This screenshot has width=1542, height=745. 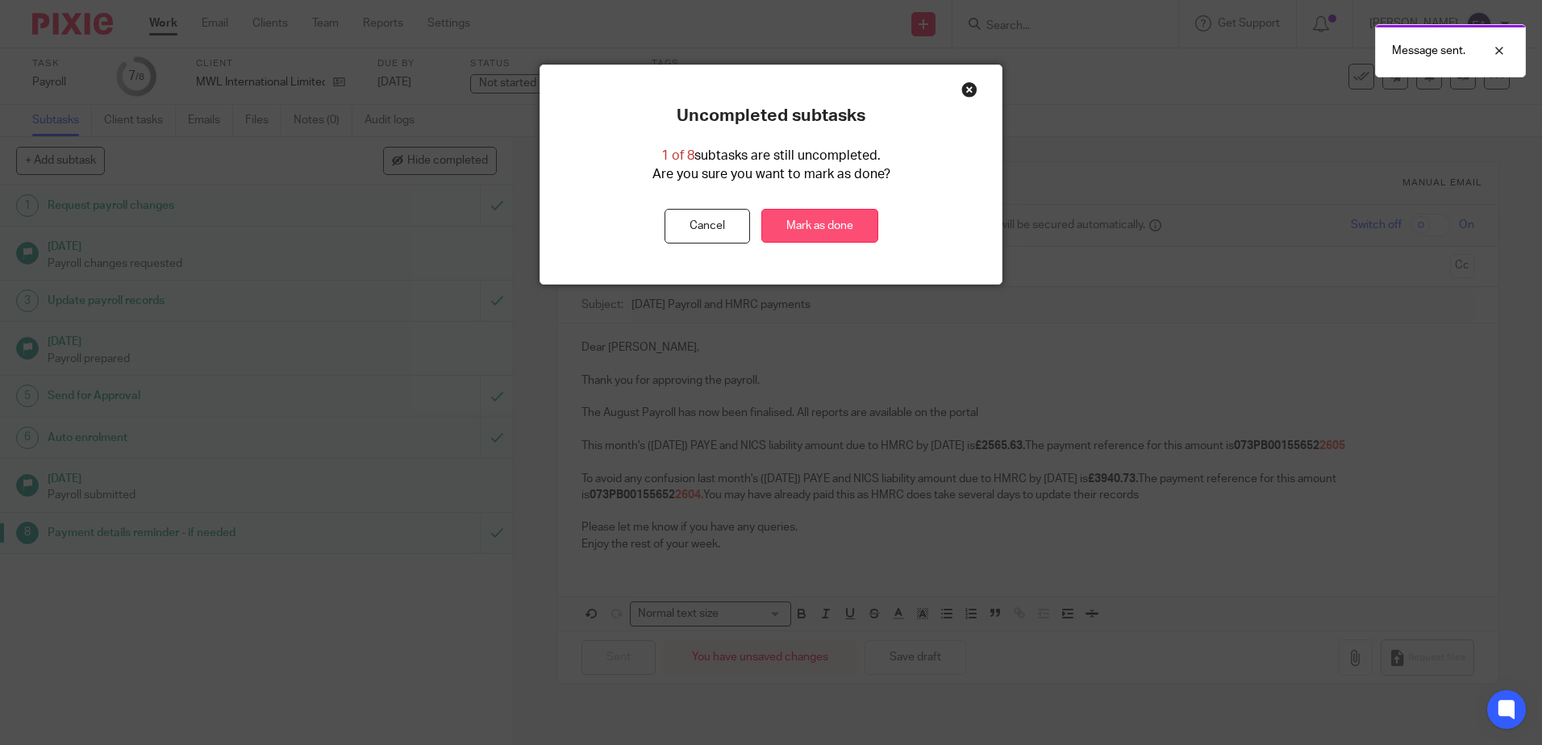 What do you see at coordinates (771, 156) in the screenshot?
I see `p: subtasks are still uncompleted.` at bounding box center [771, 156].